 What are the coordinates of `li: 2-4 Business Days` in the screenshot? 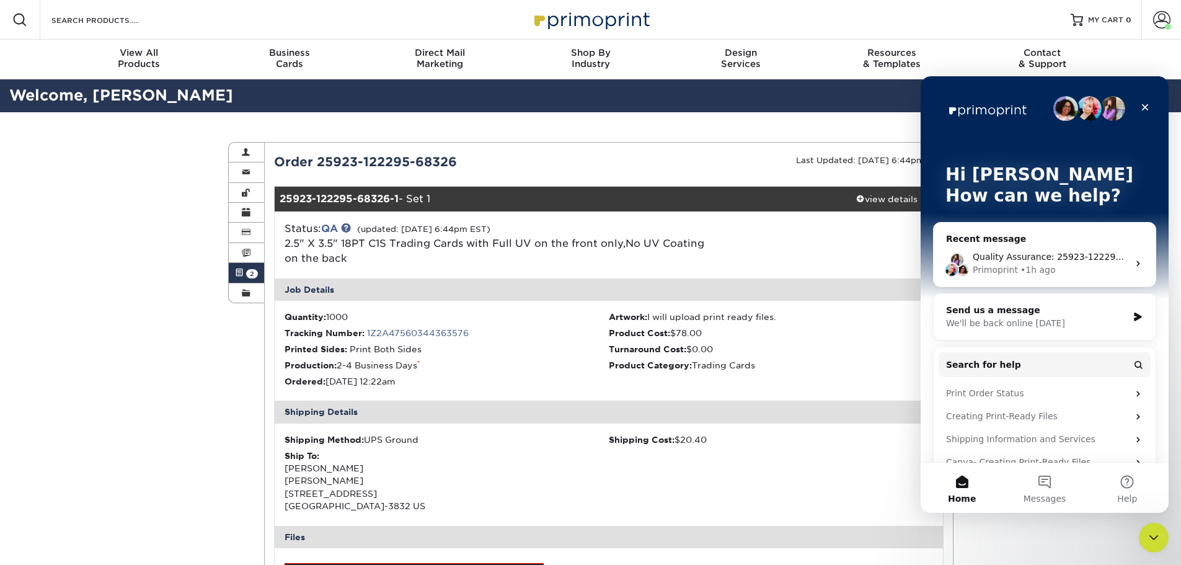 It's located at (446, 365).